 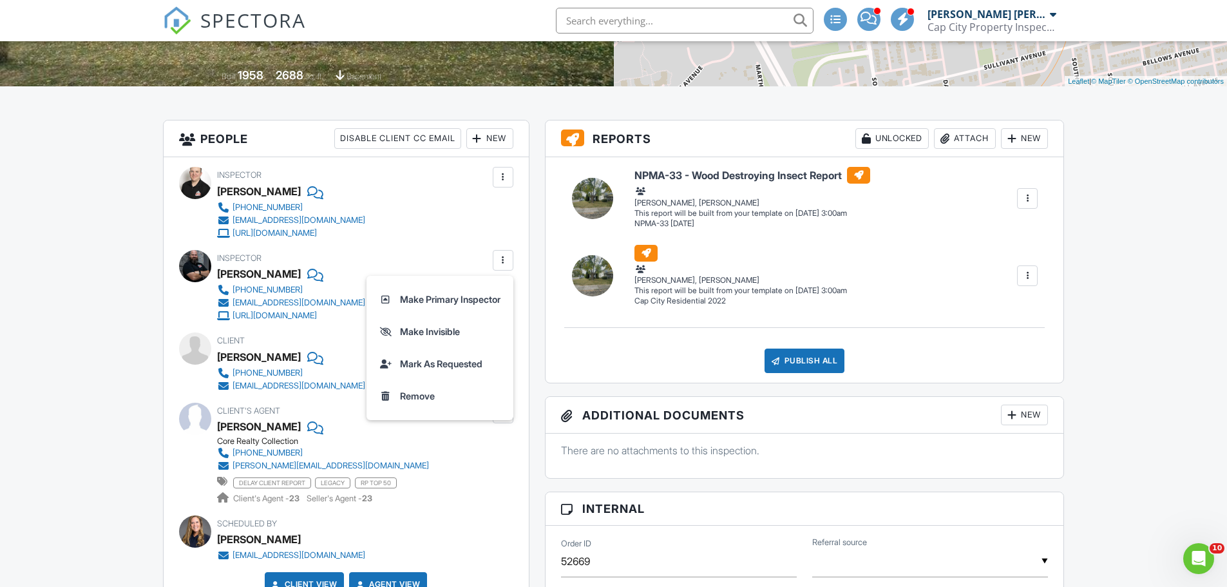 What do you see at coordinates (177, 21) in the screenshot?
I see `img: The Best Home Inspection Software - Spectora` at bounding box center [177, 21].